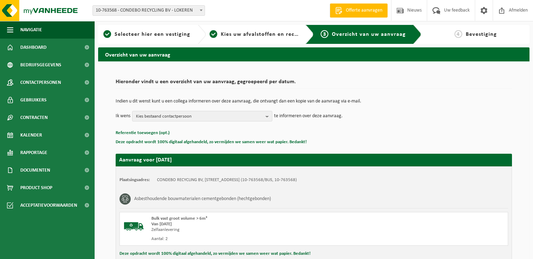 This screenshot has width=533, height=259. I want to click on span: Product Shop, so click(36, 188).